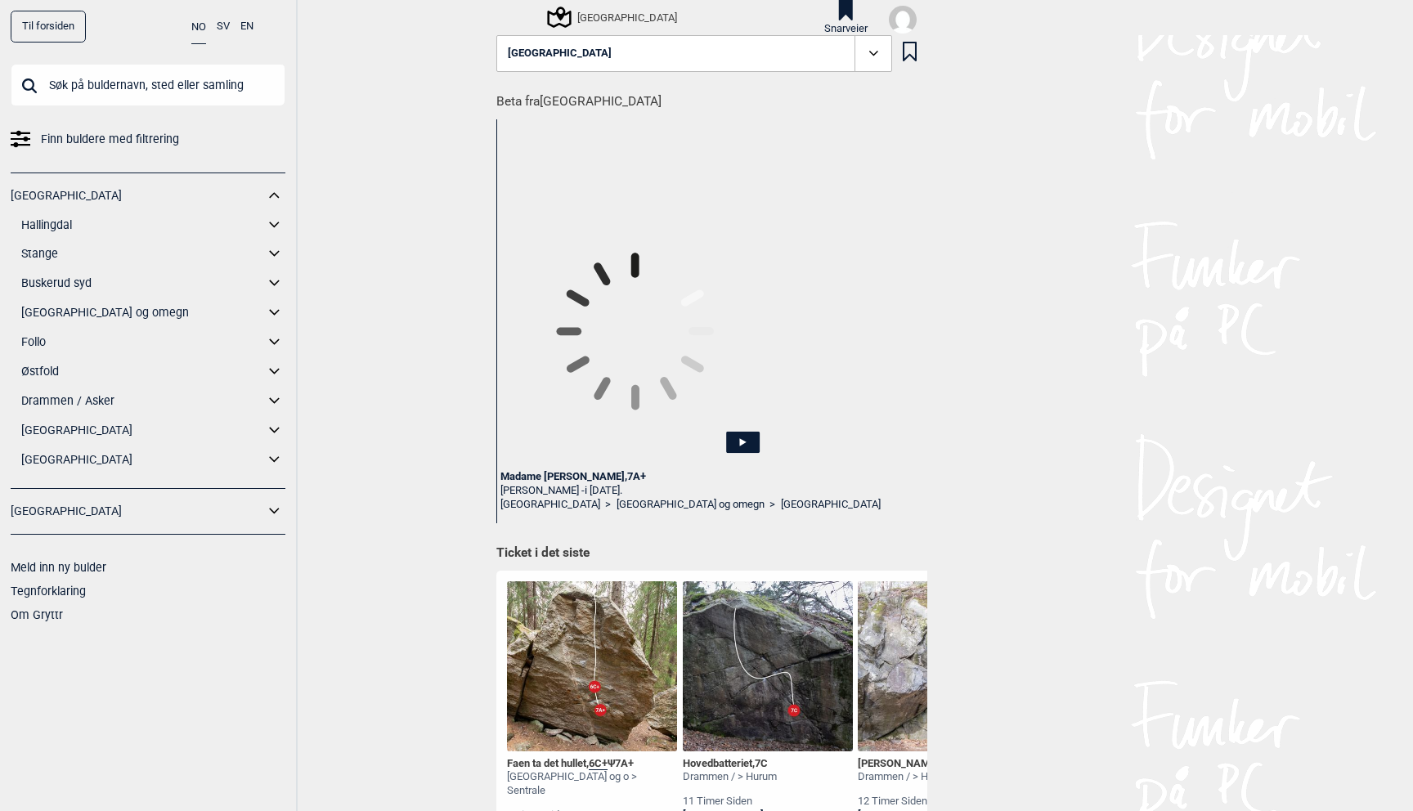 The height and width of the screenshot is (811, 1413). Describe the element at coordinates (592, 666) in the screenshot. I see `img: Faen ta det hullet` at that location.